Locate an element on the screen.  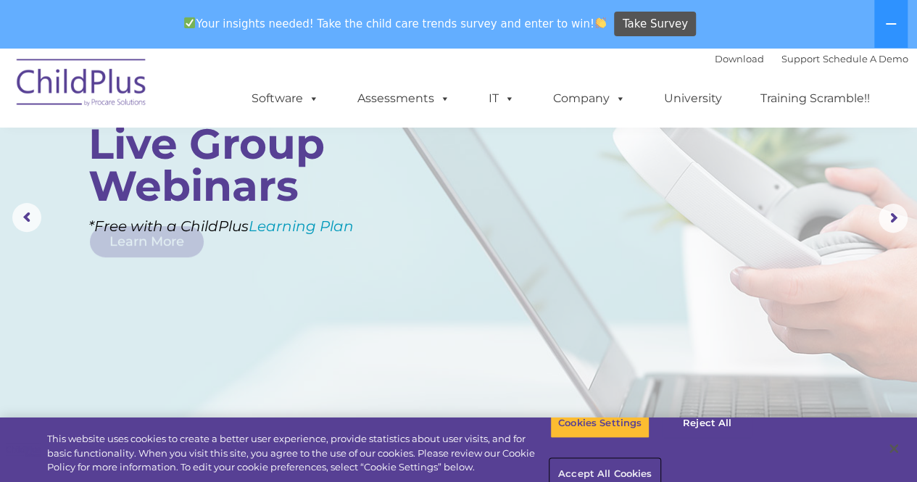
a: Learning Plan is located at coordinates (301, 226).